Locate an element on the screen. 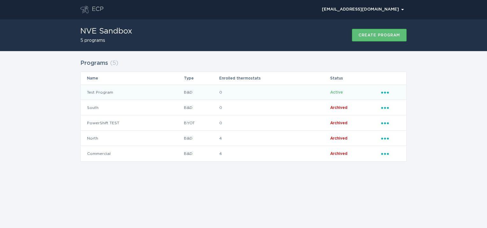 The width and height of the screenshot is (487, 228). tr: fc965d71b8e644e187efd24587ccd12c is located at coordinates (244, 92).